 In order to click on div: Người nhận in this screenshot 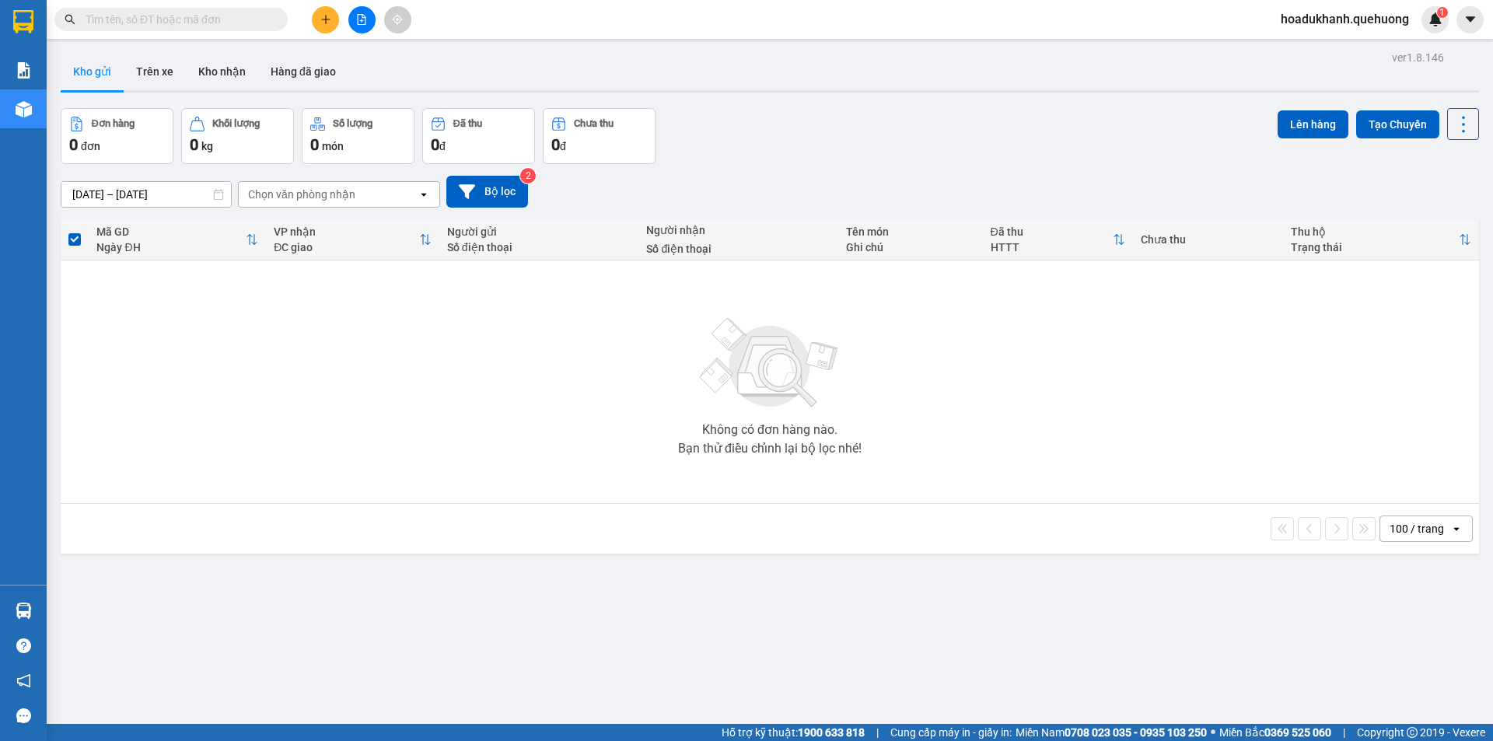, I will do `click(738, 230)`.